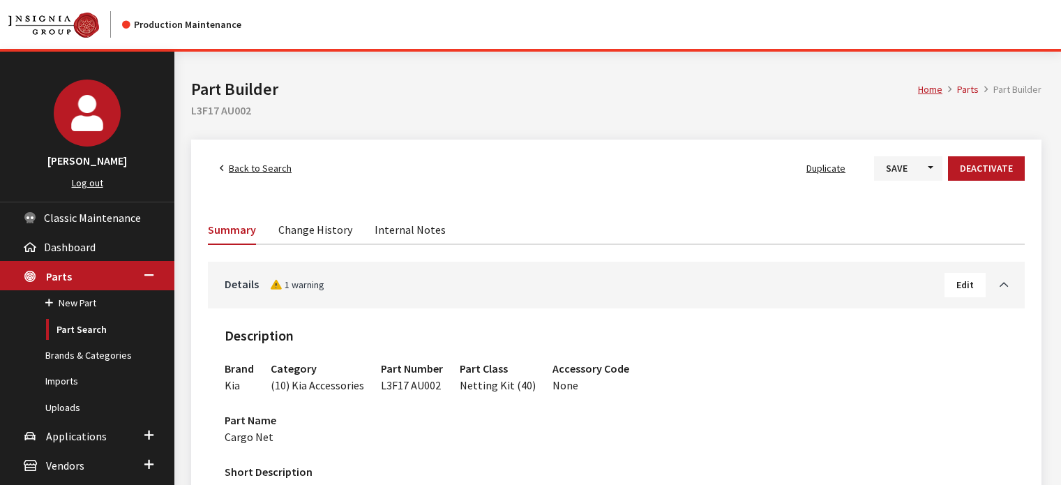 The height and width of the screenshot is (485, 1061). Describe the element at coordinates (59, 276) in the screenshot. I see `span: Parts` at that location.